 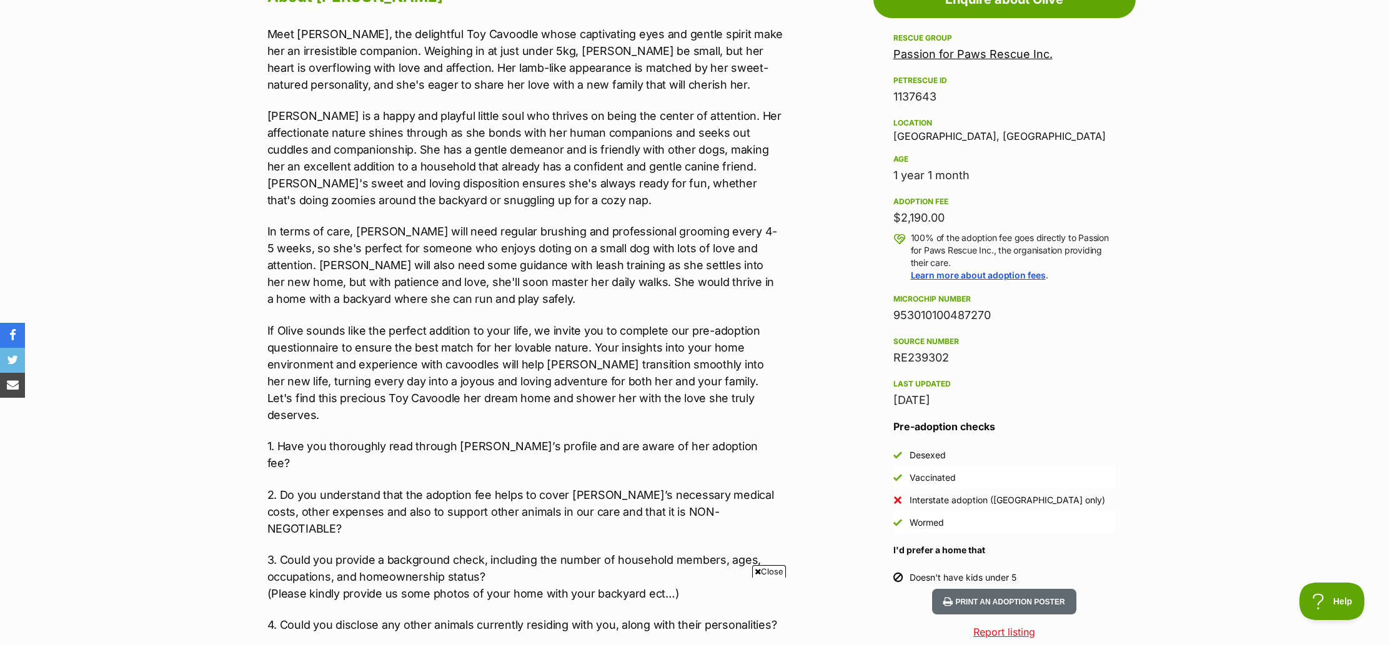 What do you see at coordinates (1004, 202) in the screenshot?
I see `div: Adoption fee` at bounding box center [1004, 202].